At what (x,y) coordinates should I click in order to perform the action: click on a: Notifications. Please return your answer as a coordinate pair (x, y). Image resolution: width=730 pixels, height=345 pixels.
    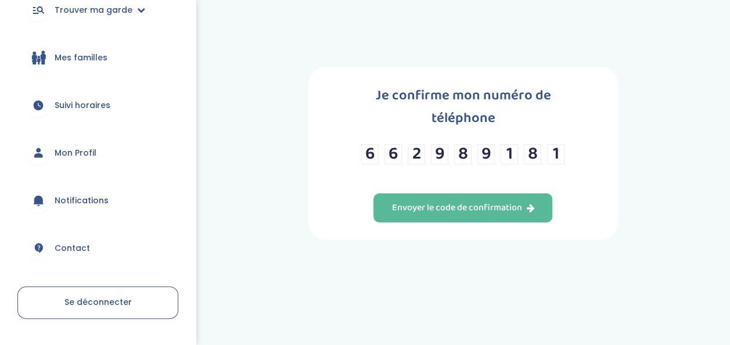
    Looking at the image, I should click on (98, 200).